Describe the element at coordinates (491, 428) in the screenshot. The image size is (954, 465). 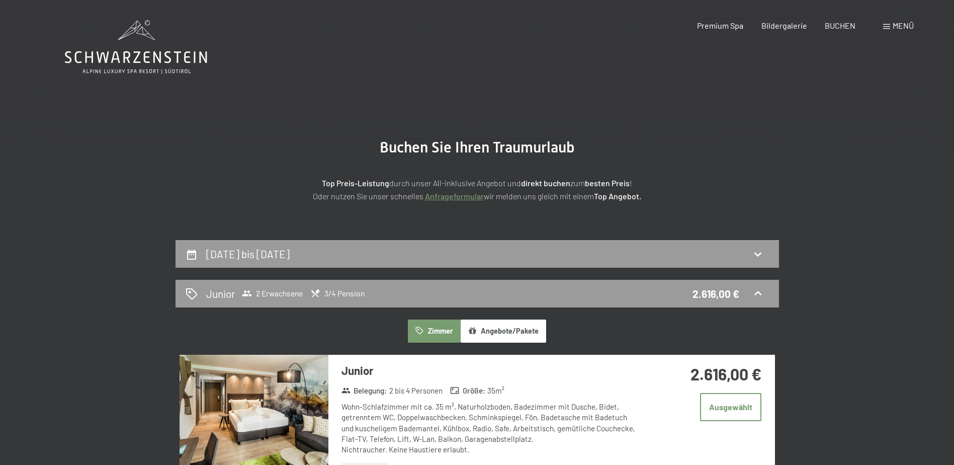
I see `div: Wohn-Schlafzimmer mit ca. 35 m², Naturholzboden, Badezimmer mit Dusche, Bidet, getrenntem WC, Dop...` at that location.